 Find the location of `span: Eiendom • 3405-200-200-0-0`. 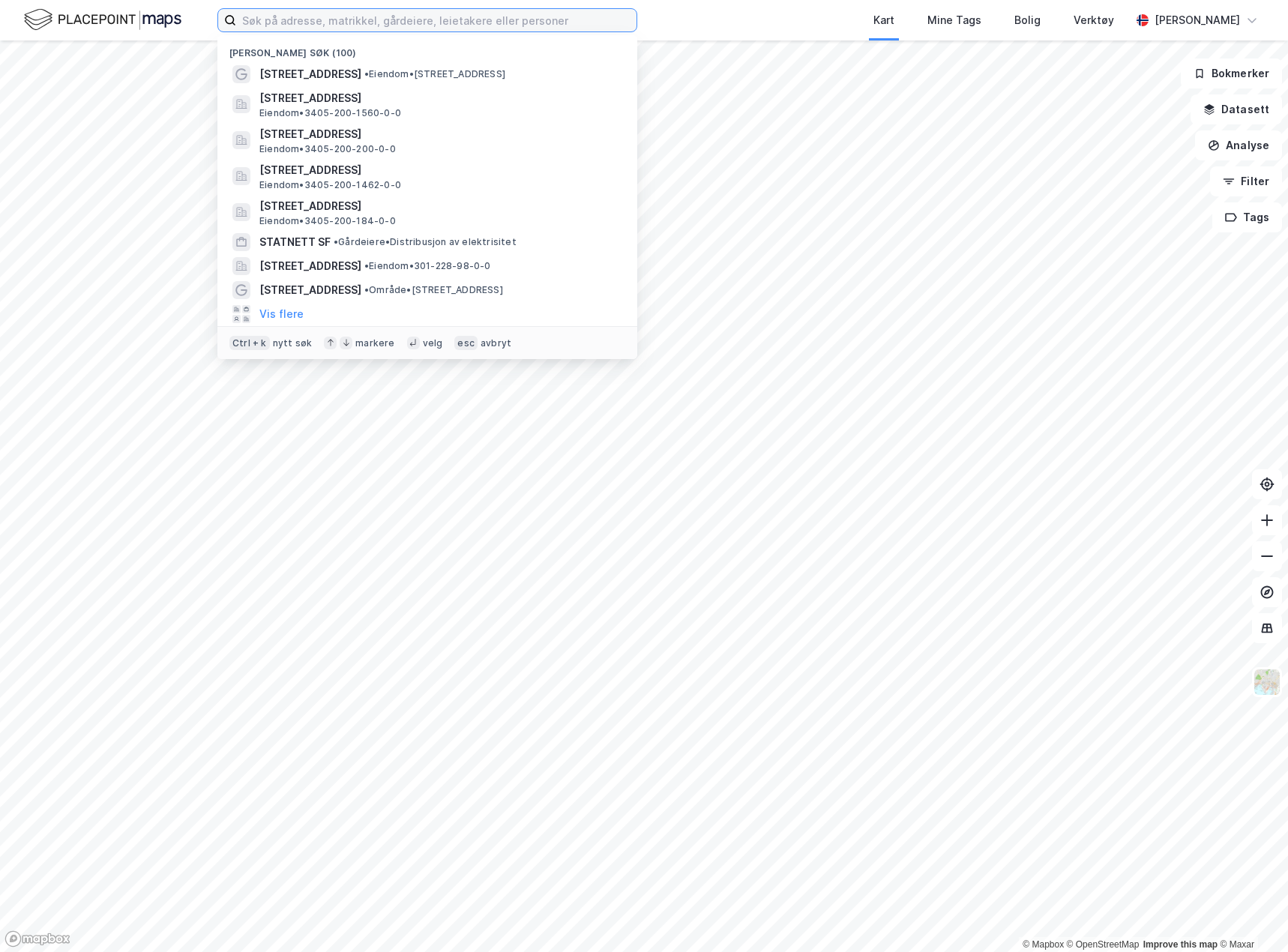

span: Eiendom • 3405-200-200-0-0 is located at coordinates (328, 149).